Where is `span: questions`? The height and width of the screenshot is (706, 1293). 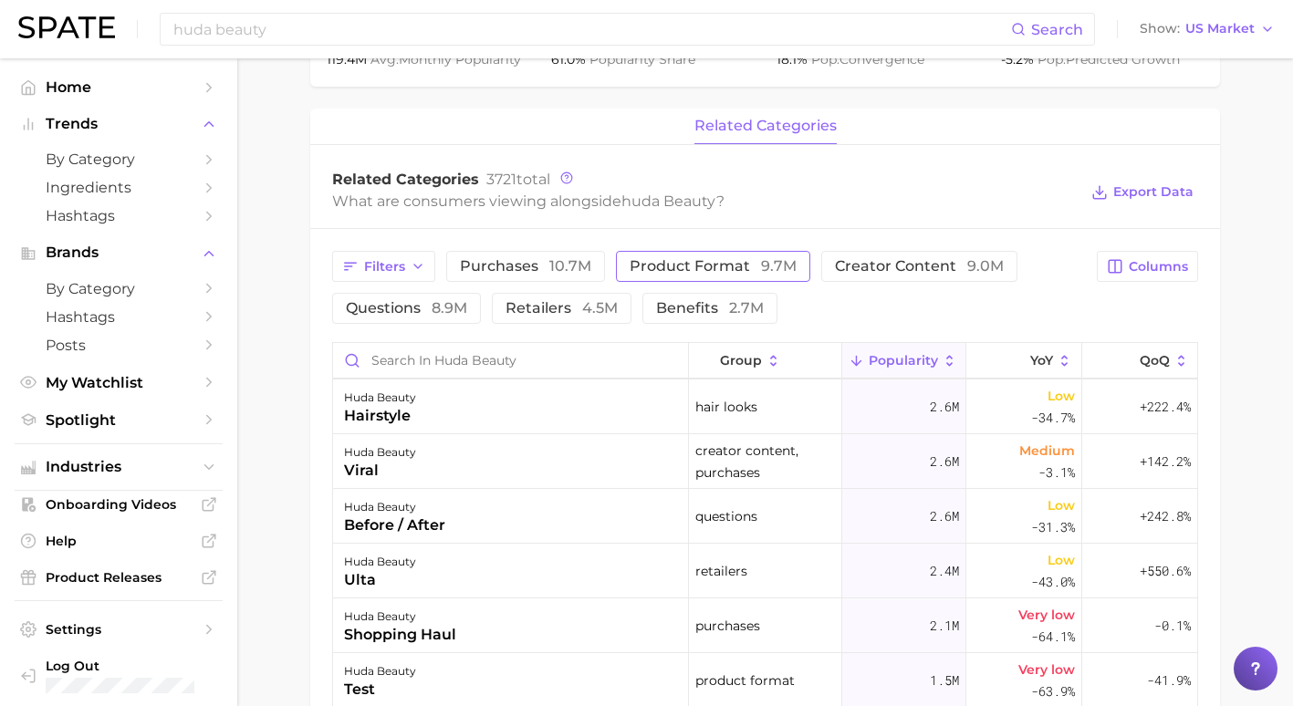
span: questions is located at coordinates (726, 517).